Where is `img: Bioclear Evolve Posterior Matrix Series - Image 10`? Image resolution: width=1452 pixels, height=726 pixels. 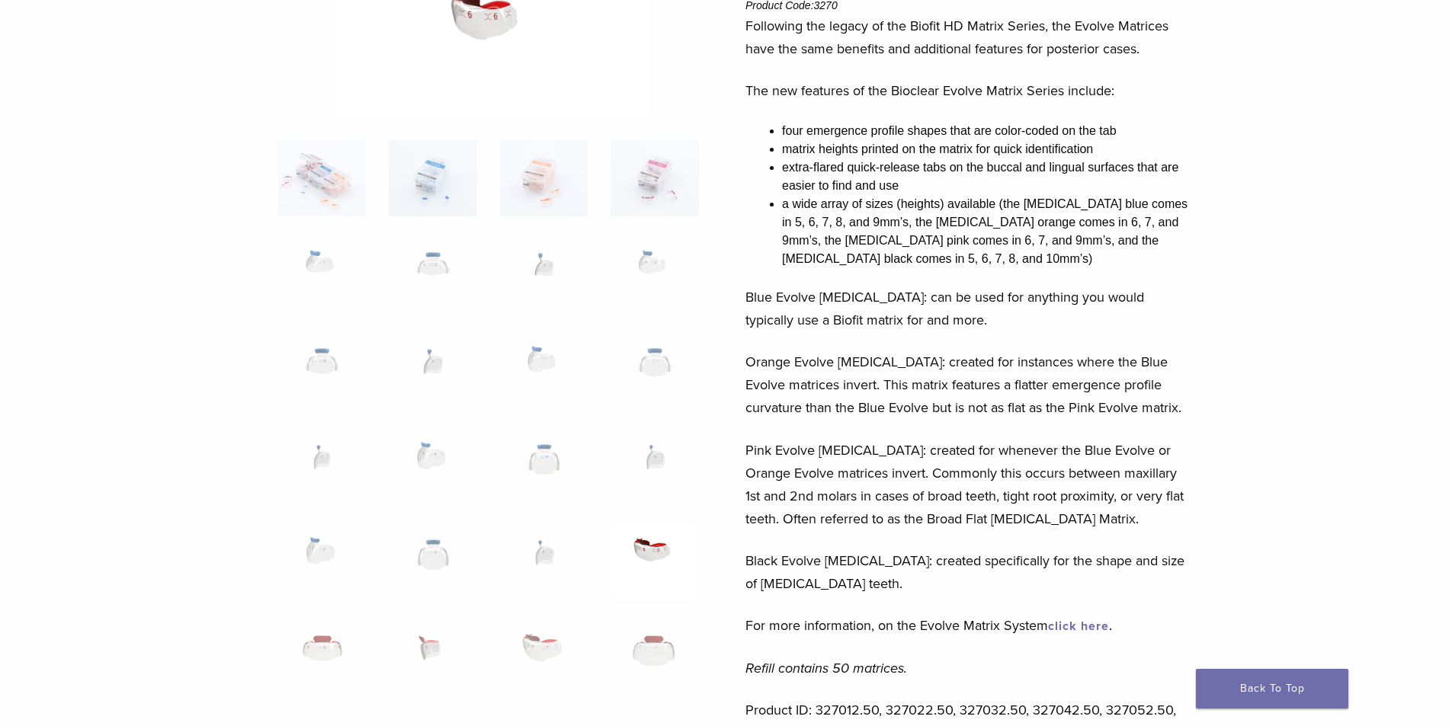 img: Bioclear Evolve Posterior Matrix Series - Image 10 is located at coordinates (432, 370).